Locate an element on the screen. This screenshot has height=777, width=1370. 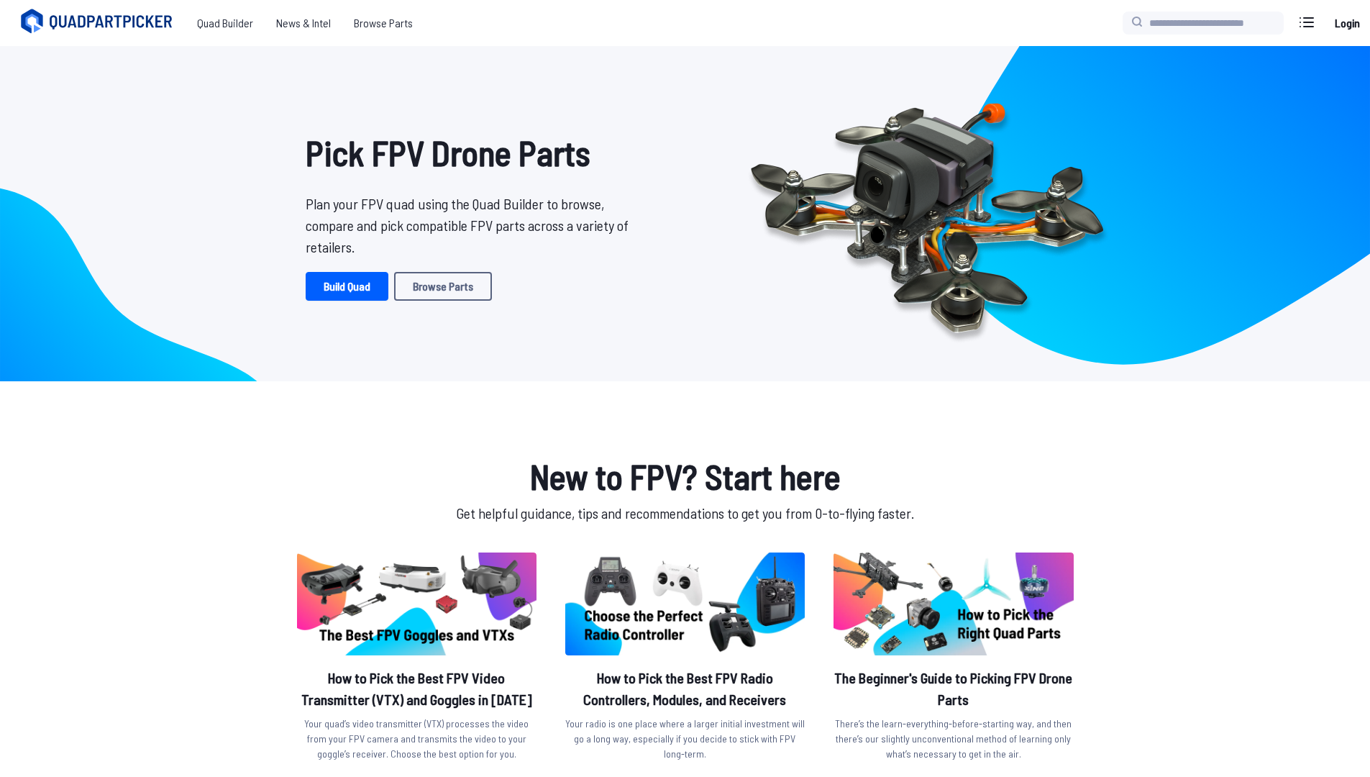
h2: How to Pick the Best FPV Radio Controllers, Modules, and Receivers is located at coordinates (685, 688).